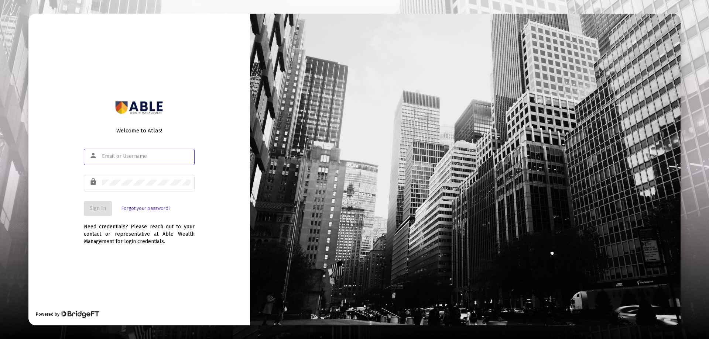  Describe the element at coordinates (79, 315) in the screenshot. I see `img: Bridge Financial Technology Logo` at that location.